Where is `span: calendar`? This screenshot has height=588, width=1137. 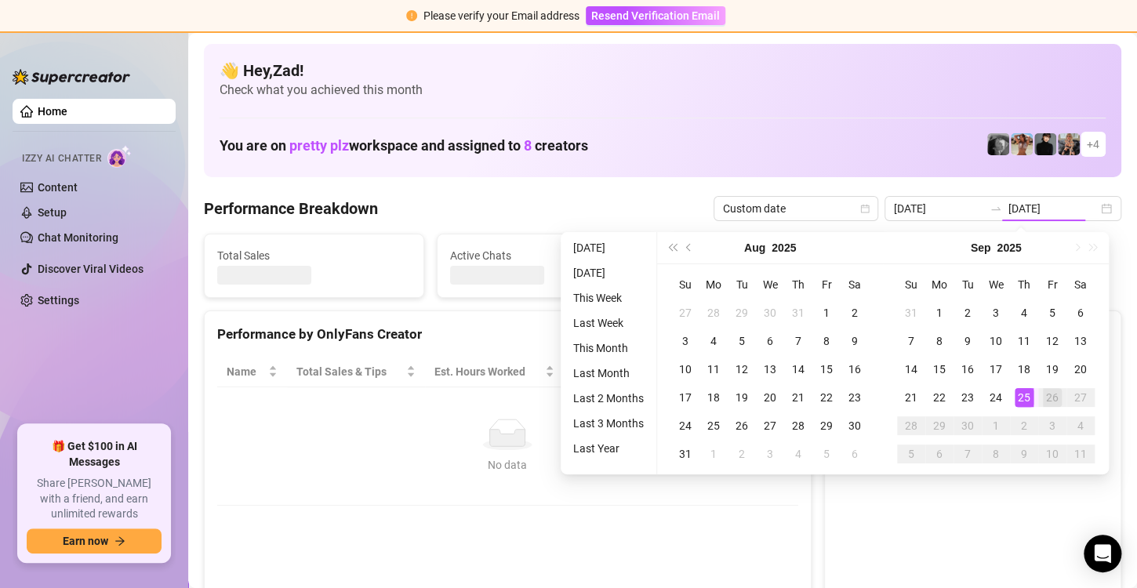
span: calendar is located at coordinates (865, 209).